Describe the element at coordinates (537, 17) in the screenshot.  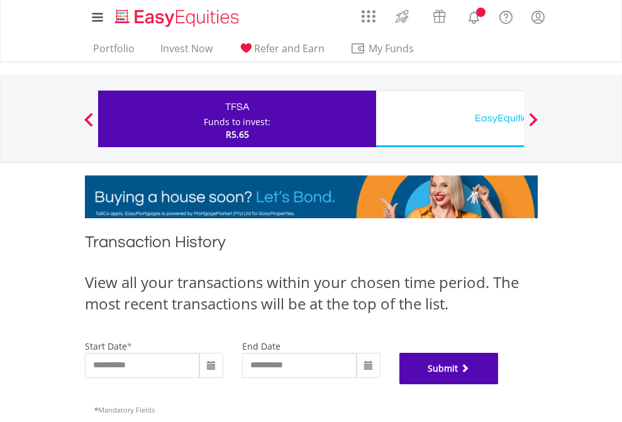
I see `a: My Profile` at that location.